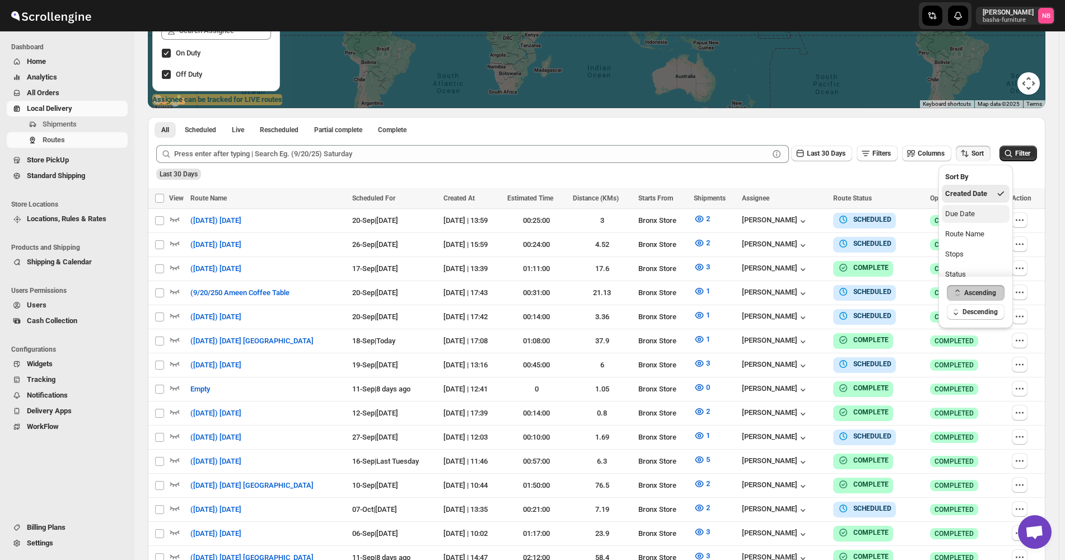  I want to click on button: 2, so click(701, 243).